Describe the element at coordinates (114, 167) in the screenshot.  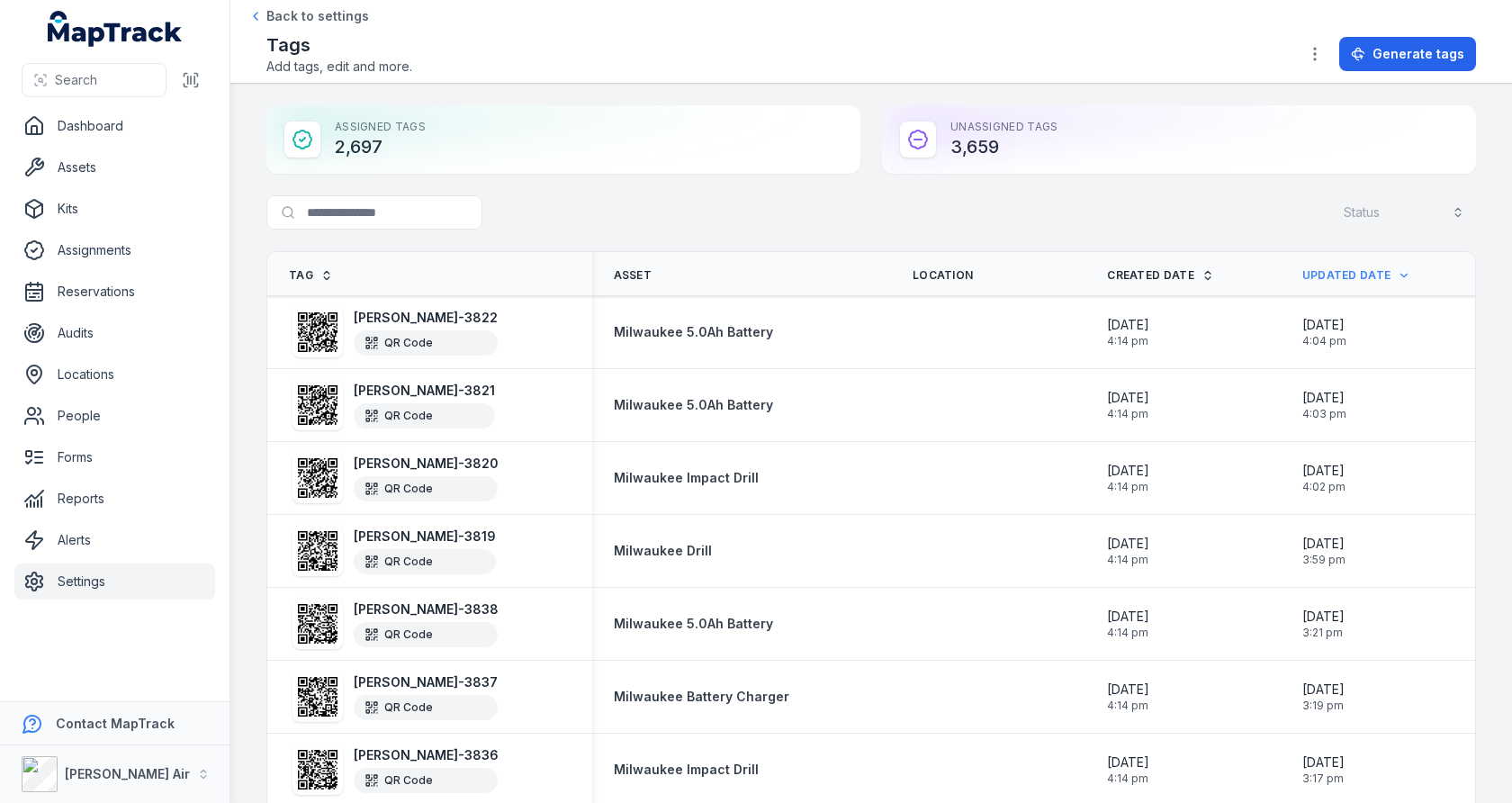
I see `a: Assets` at that location.